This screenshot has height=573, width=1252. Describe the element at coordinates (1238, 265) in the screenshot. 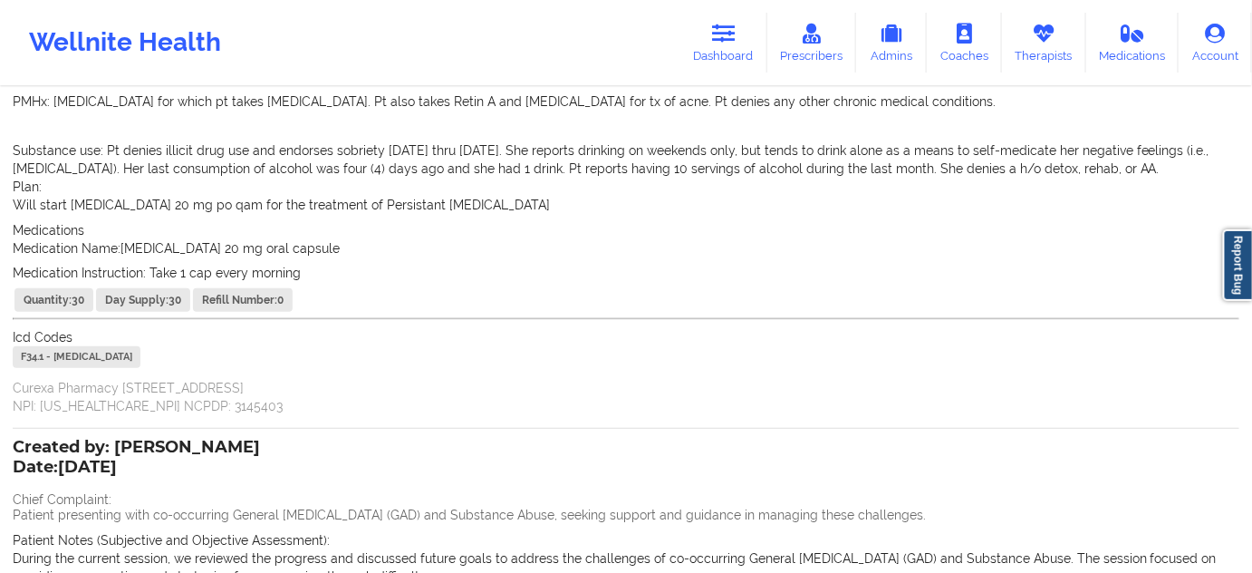

I see `a: Report Bug` at that location.